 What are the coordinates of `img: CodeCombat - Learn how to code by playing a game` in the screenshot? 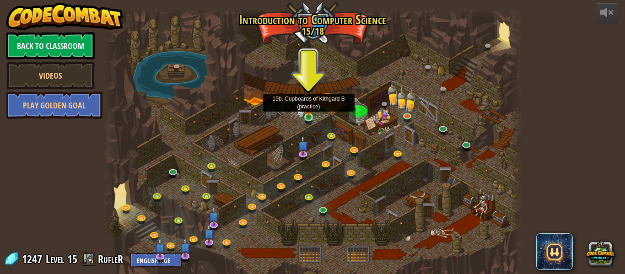 It's located at (65, 16).